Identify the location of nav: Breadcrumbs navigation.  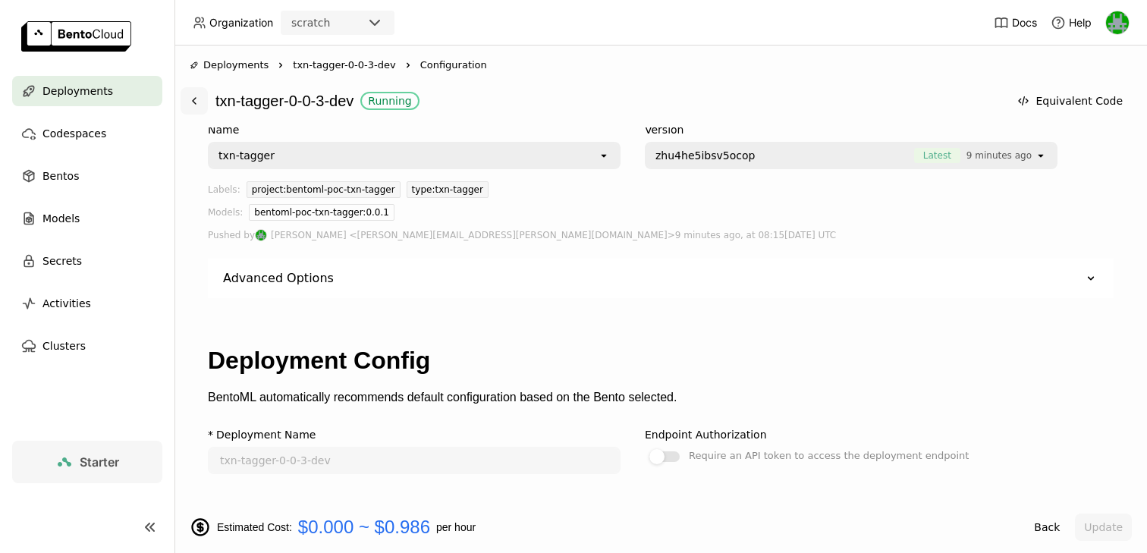
(661, 65).